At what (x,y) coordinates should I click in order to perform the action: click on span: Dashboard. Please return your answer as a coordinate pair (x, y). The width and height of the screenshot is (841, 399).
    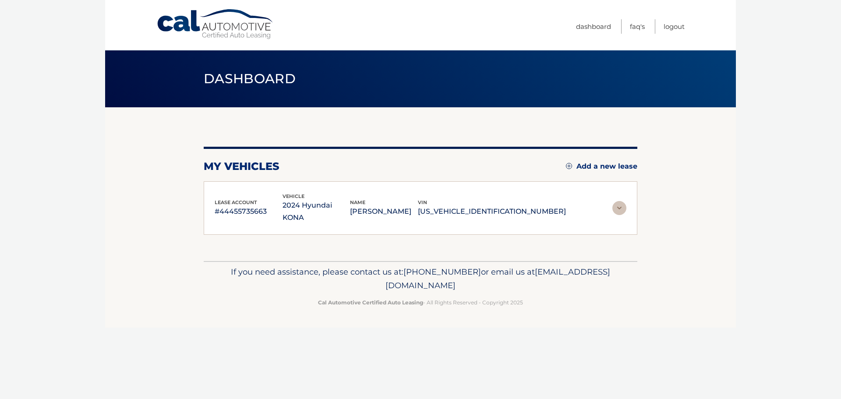
    Looking at the image, I should click on (250, 78).